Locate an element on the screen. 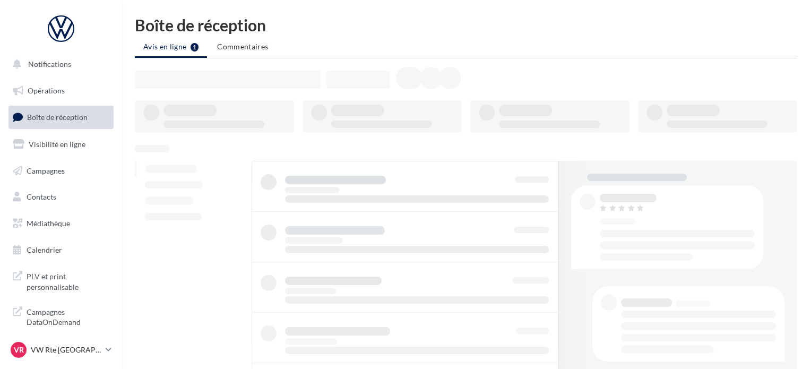  span: Visibilité en ligne is located at coordinates (57, 144).